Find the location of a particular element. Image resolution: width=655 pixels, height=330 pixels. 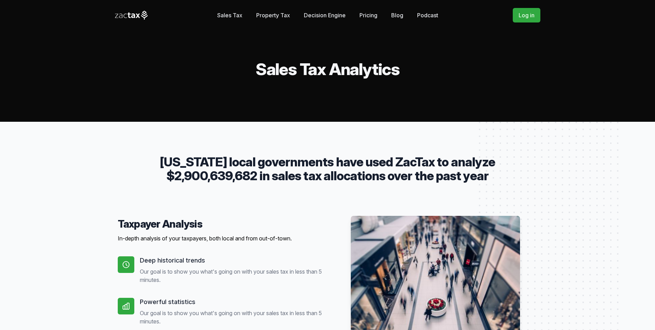

h2: Sales Tax Analytics is located at coordinates (328, 69).